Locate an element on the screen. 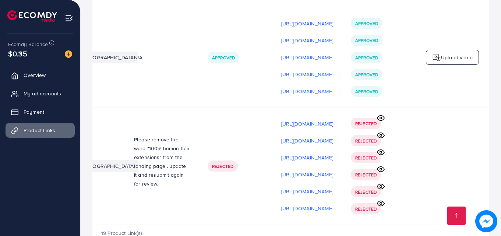  span: $0.35 is located at coordinates (18, 53).